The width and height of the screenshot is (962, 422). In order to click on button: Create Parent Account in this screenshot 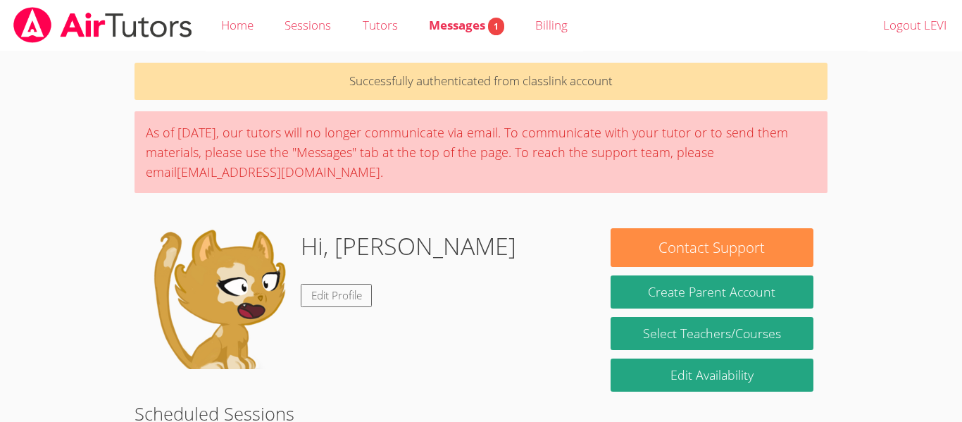, I will do `click(712, 292)`.